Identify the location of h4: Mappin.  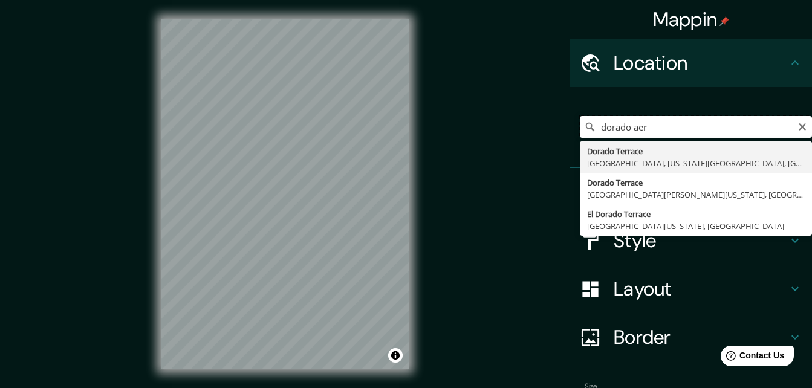
(691, 19).